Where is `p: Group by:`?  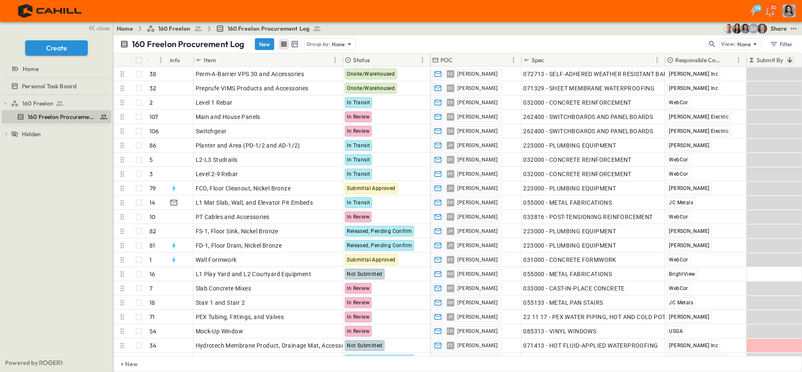
p: Group by: is located at coordinates (318, 44).